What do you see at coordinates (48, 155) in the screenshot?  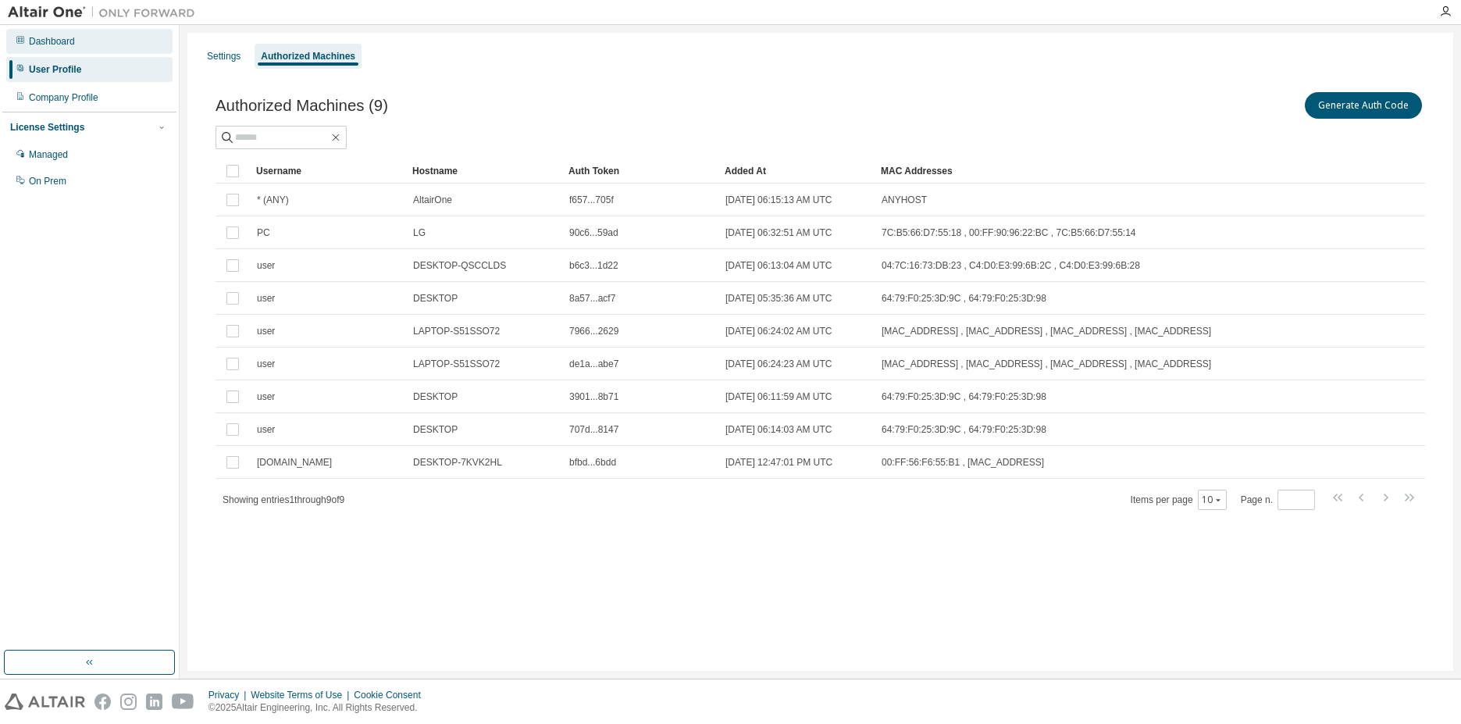 I see `div: Managed` at bounding box center [48, 155].